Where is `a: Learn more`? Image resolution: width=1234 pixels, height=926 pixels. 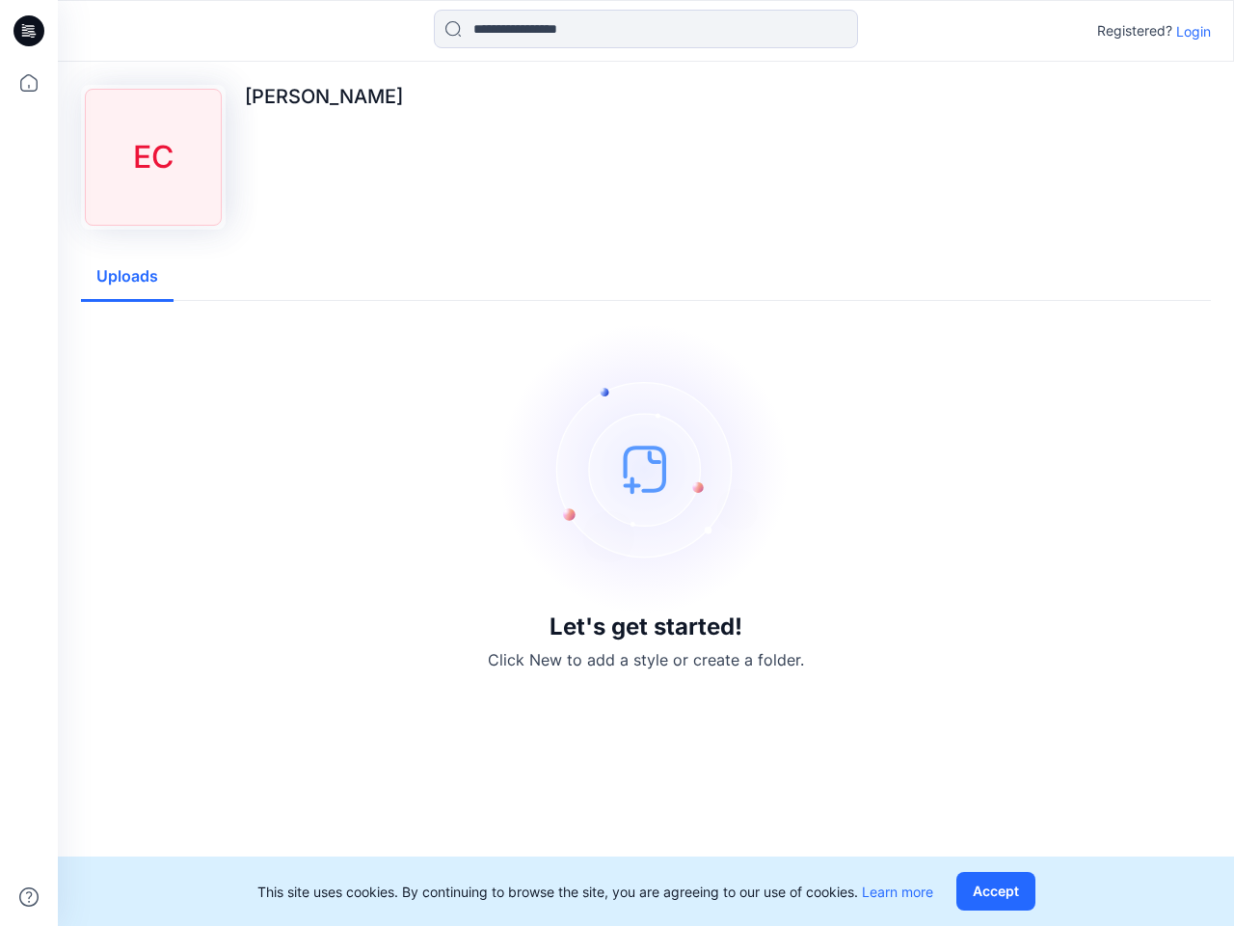
a: Learn more is located at coordinates (898, 891).